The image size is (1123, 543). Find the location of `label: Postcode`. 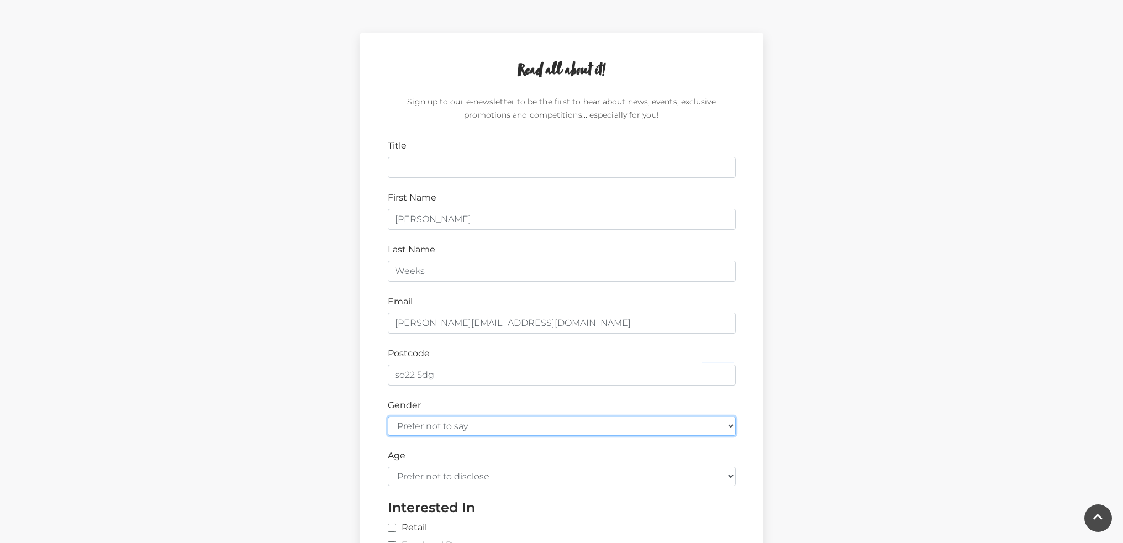

label: Postcode is located at coordinates (409, 354).